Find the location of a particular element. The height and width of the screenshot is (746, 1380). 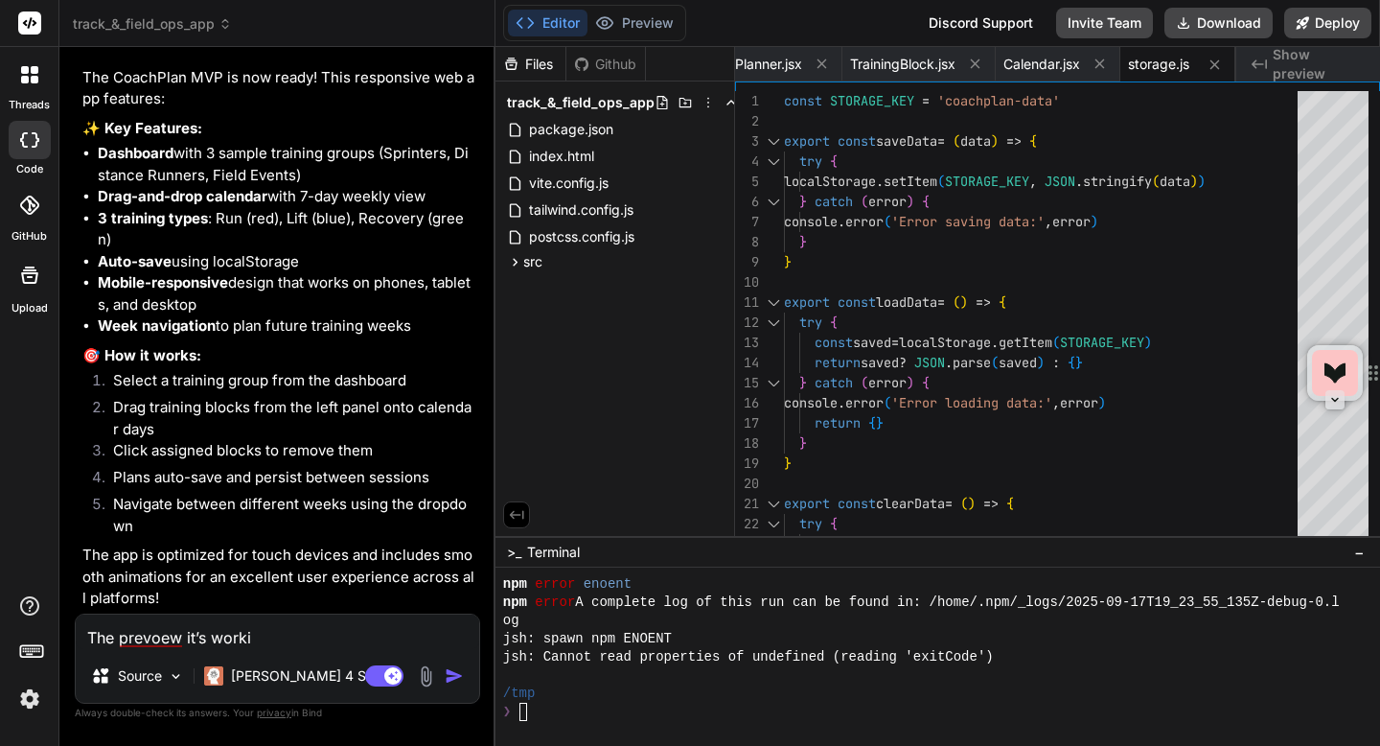

div: 14 is located at coordinates (747, 362).